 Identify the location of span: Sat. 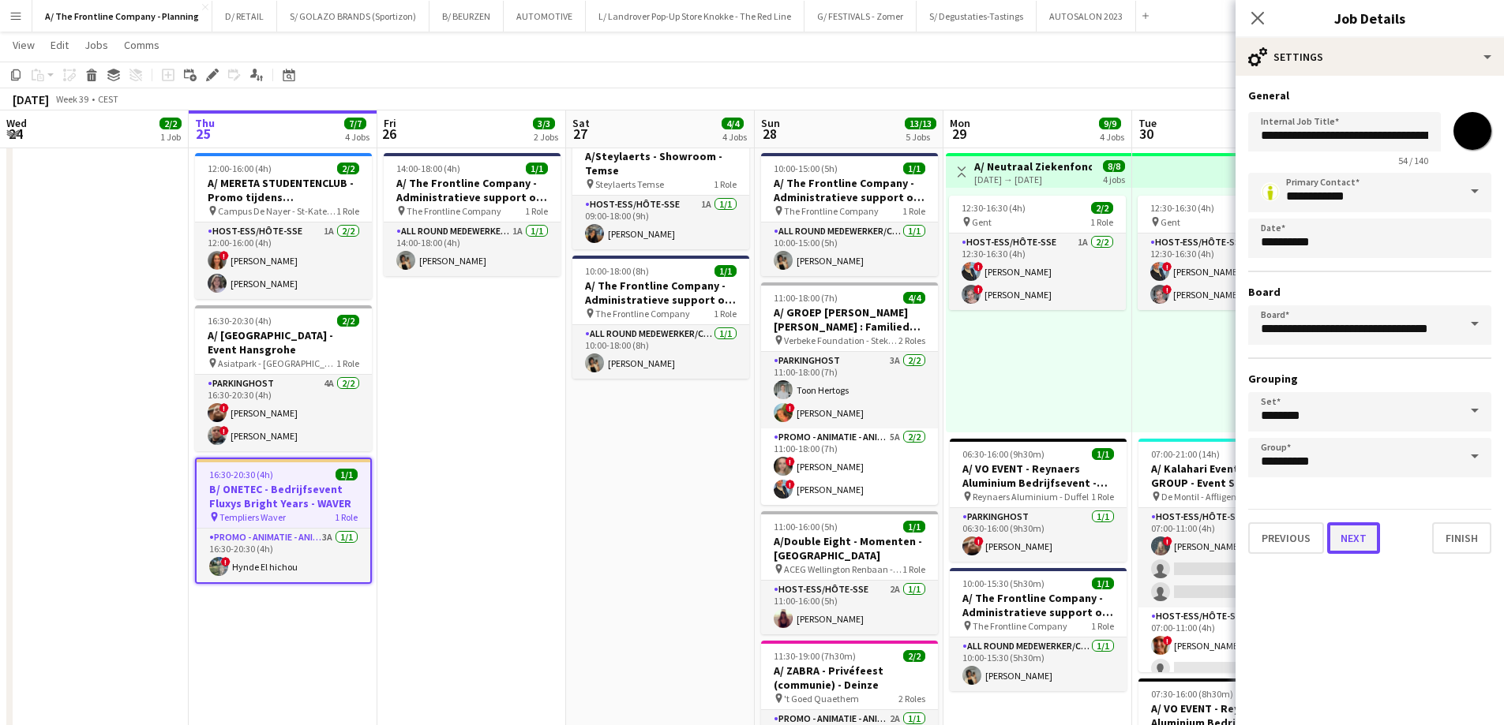
(581, 123).